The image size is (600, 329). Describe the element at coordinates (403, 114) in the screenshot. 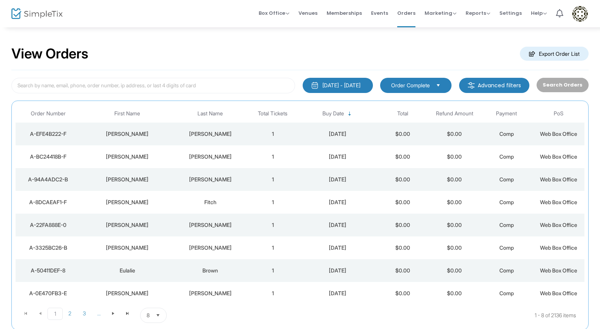

I see `th: Total` at that location.